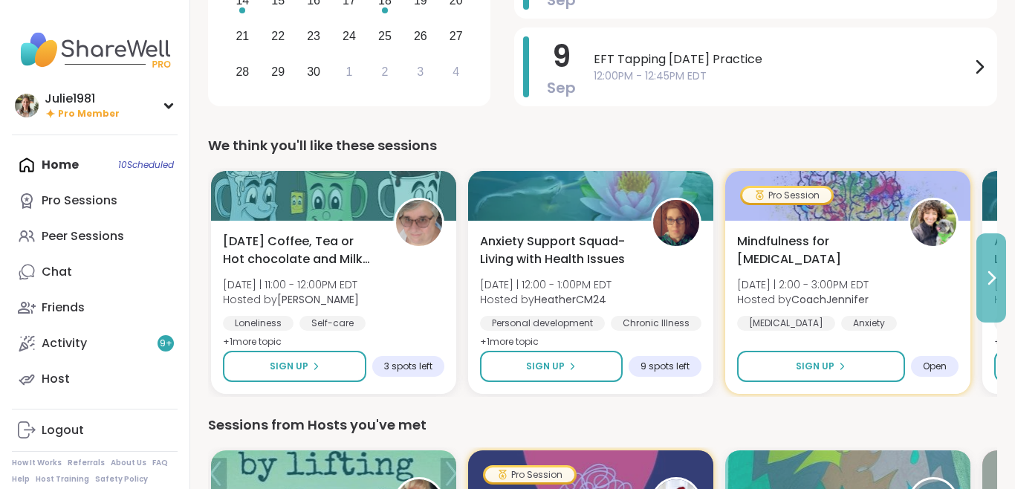  I want to click on div: Self-care, so click(332, 323).